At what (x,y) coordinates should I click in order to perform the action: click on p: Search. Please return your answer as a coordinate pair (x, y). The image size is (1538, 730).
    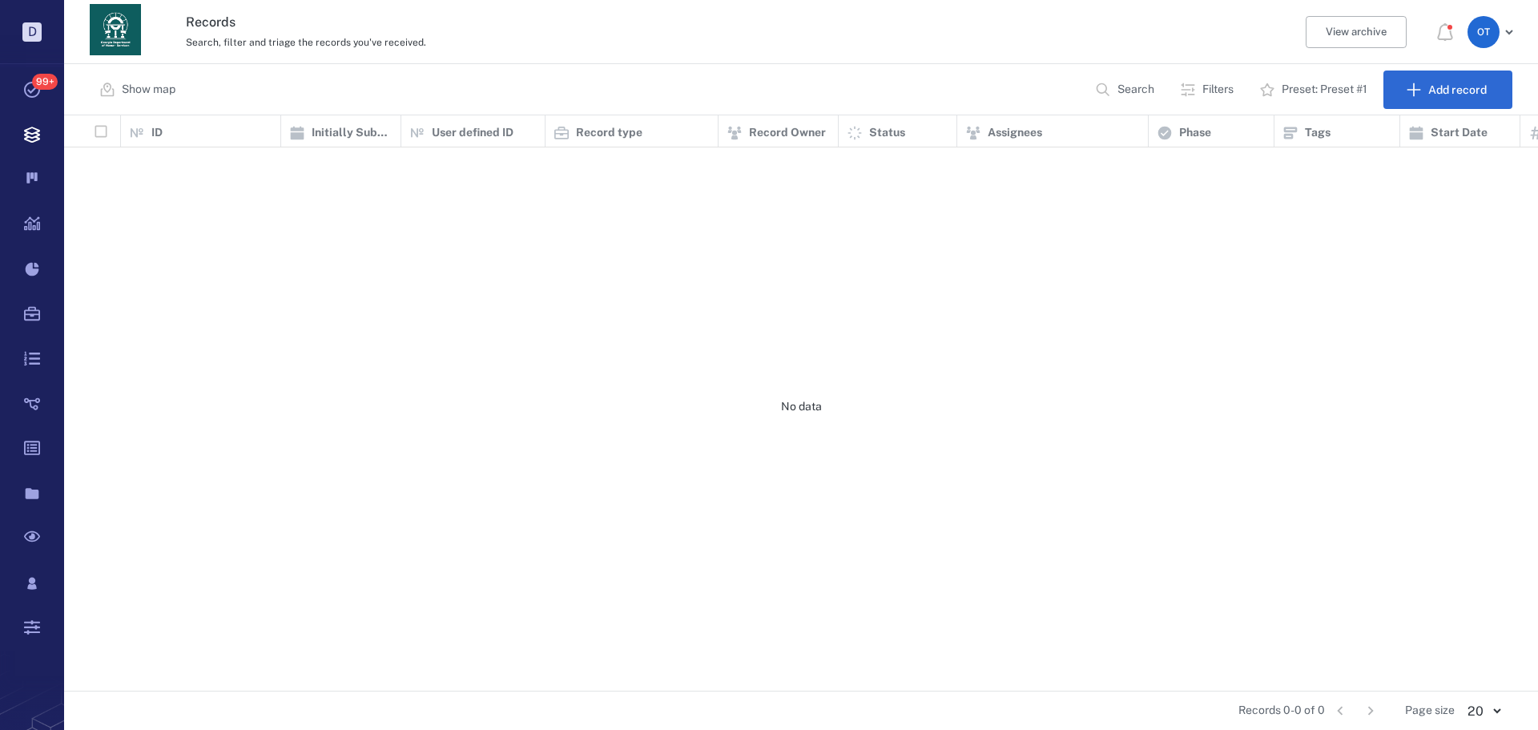
    Looking at the image, I should click on (1136, 90).